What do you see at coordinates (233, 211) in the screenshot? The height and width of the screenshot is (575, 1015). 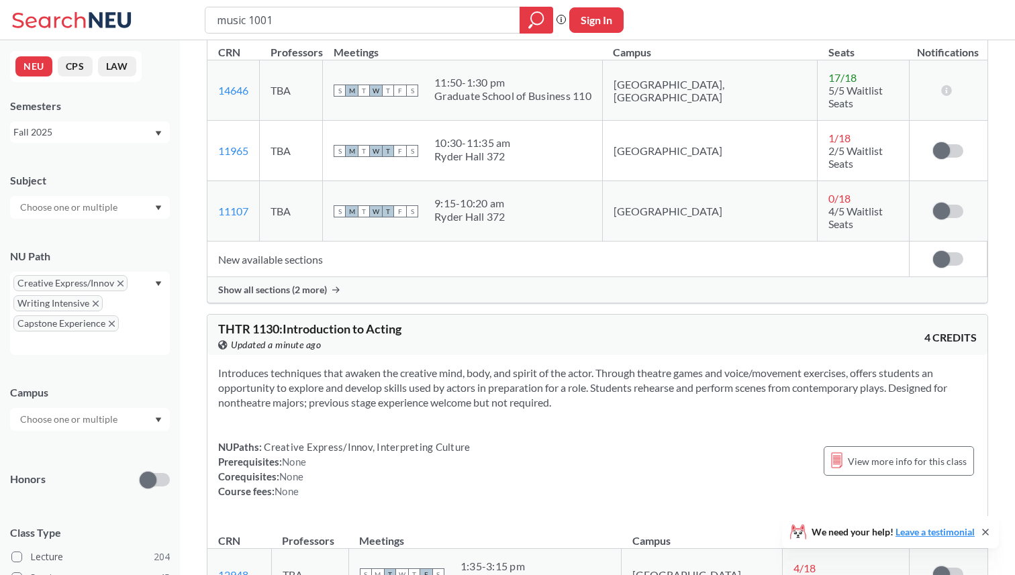 I see `a: 11107` at bounding box center [233, 211].